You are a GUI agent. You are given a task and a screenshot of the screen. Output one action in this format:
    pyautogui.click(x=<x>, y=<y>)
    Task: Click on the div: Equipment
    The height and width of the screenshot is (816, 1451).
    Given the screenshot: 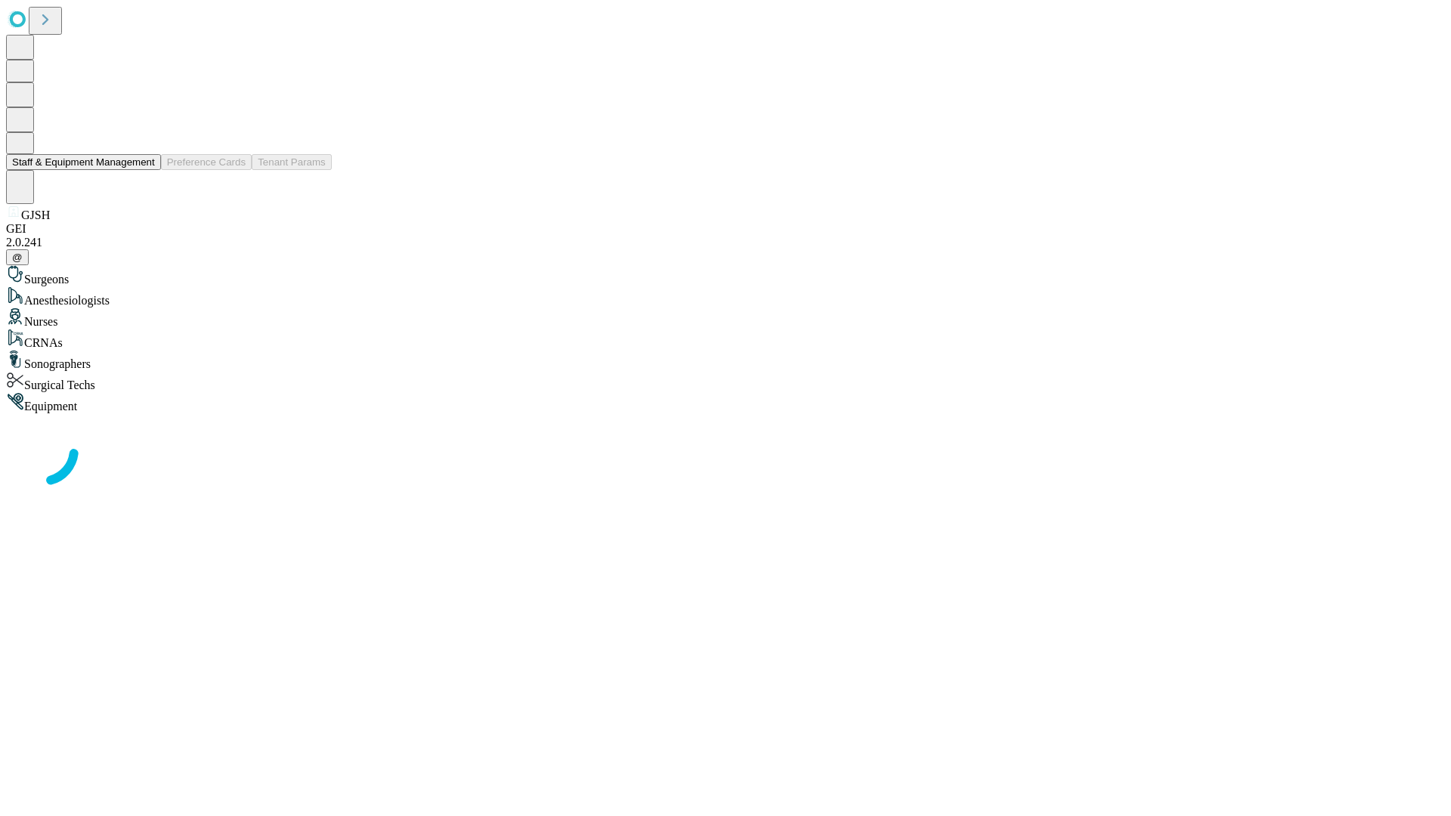 What is the action you would take?
    pyautogui.click(x=725, y=403)
    